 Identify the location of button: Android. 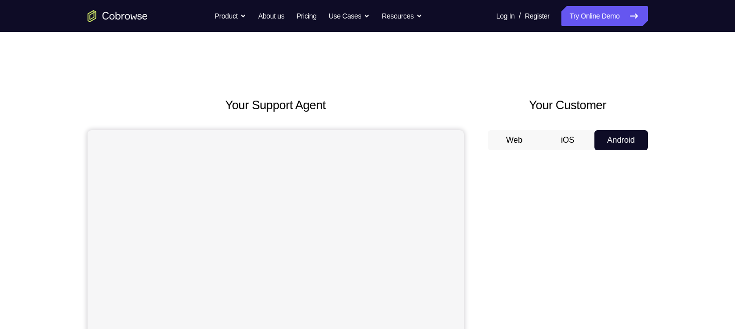
(621, 140).